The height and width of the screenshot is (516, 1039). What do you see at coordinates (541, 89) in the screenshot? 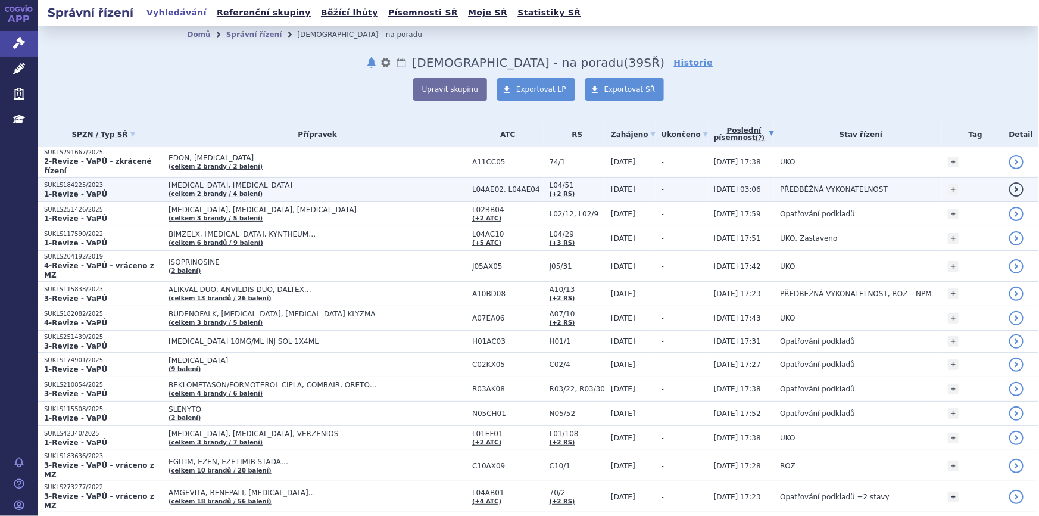
I see `span: Exportovat LP` at bounding box center [541, 89].